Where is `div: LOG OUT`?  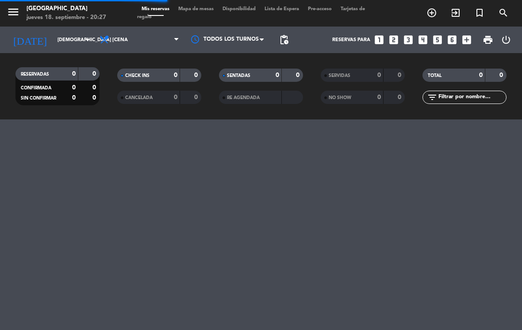 div: LOG OUT is located at coordinates (506, 40).